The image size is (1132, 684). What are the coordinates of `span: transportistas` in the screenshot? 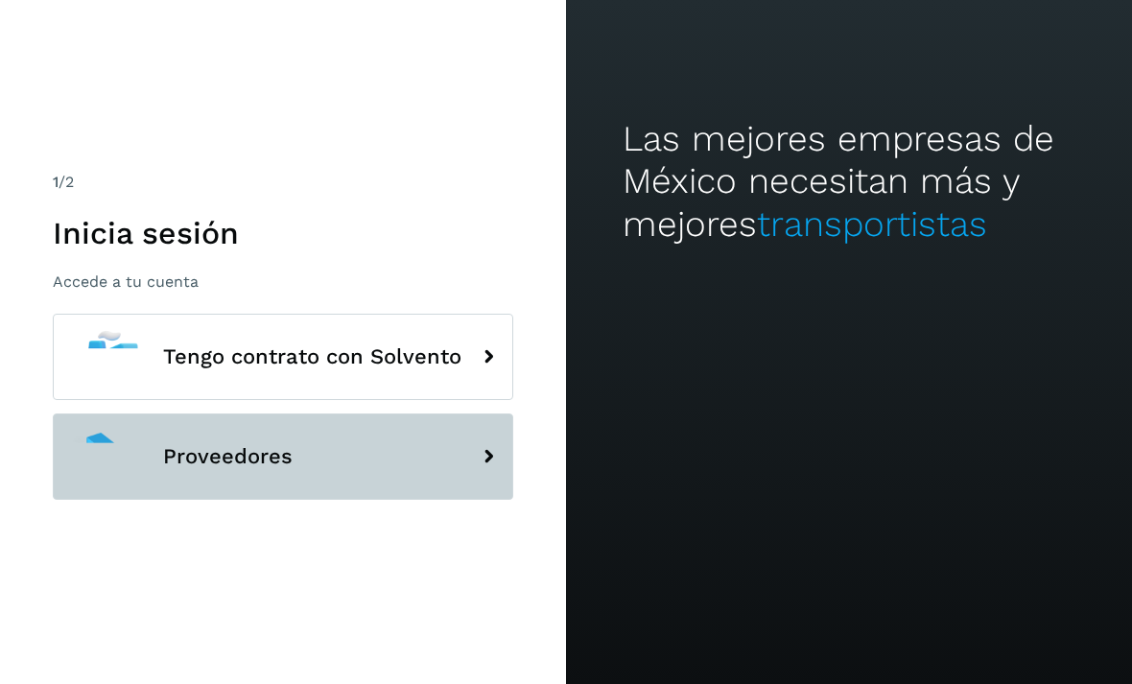 It's located at (872, 223).